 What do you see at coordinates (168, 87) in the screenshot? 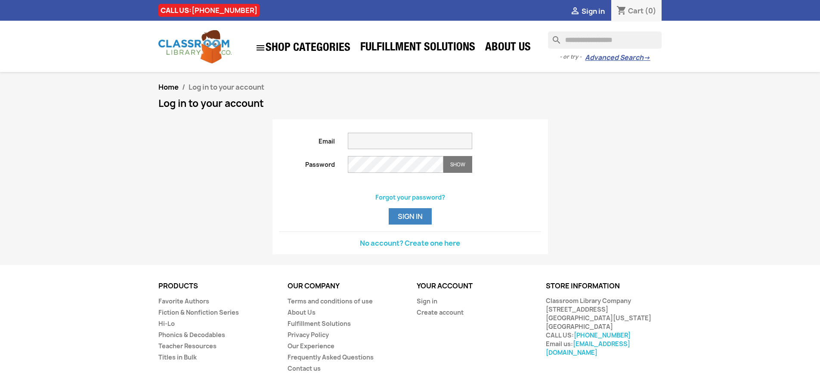
I see `span: Home` at bounding box center [168, 87].